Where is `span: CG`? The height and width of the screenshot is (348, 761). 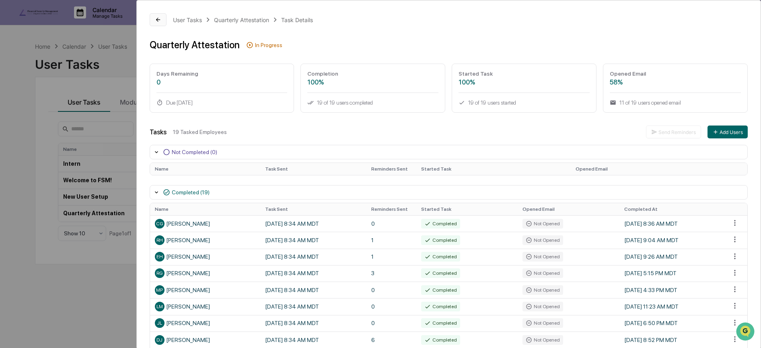
span: CG is located at coordinates (159, 224).